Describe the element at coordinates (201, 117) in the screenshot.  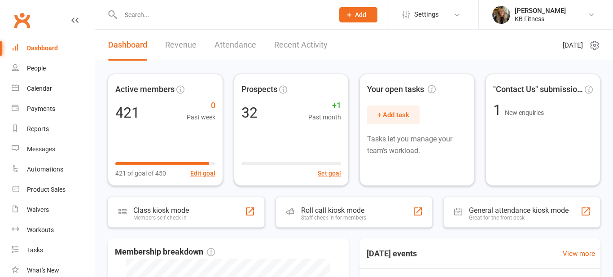
I see `span: Past week` at that location.